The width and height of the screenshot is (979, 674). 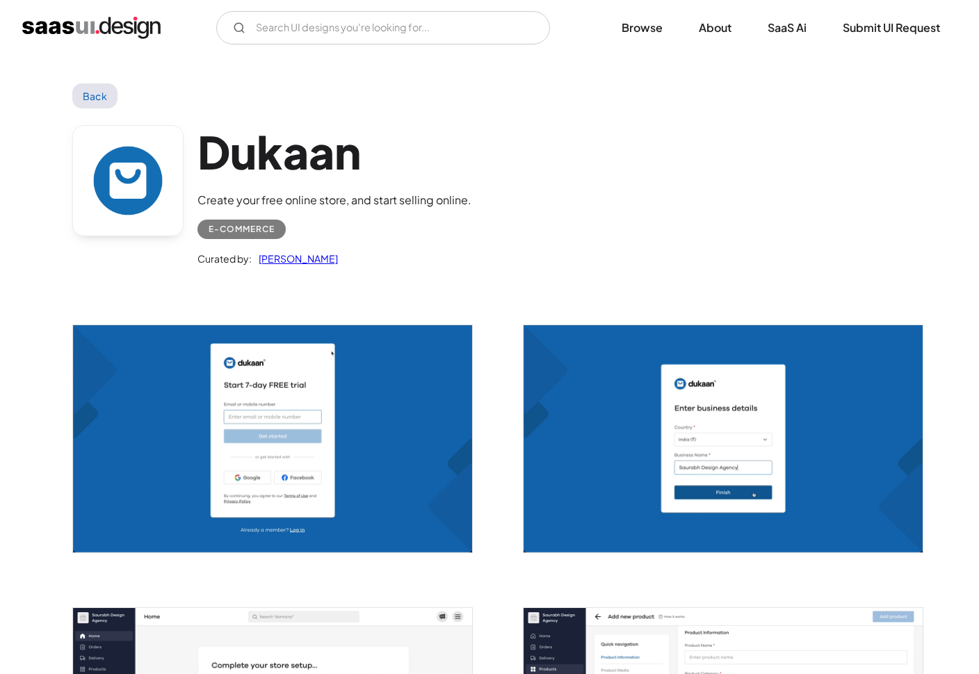 I want to click on div: Curated by:, so click(x=225, y=259).